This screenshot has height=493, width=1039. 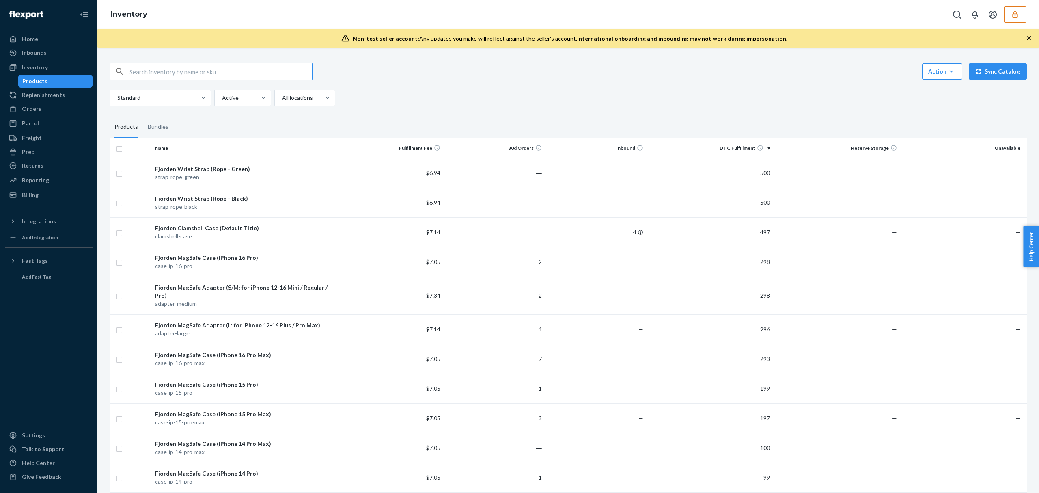 What do you see at coordinates (247, 169) in the screenshot?
I see `div: Fjorden Wrist Strap (Rope - Green)` at bounding box center [247, 169].